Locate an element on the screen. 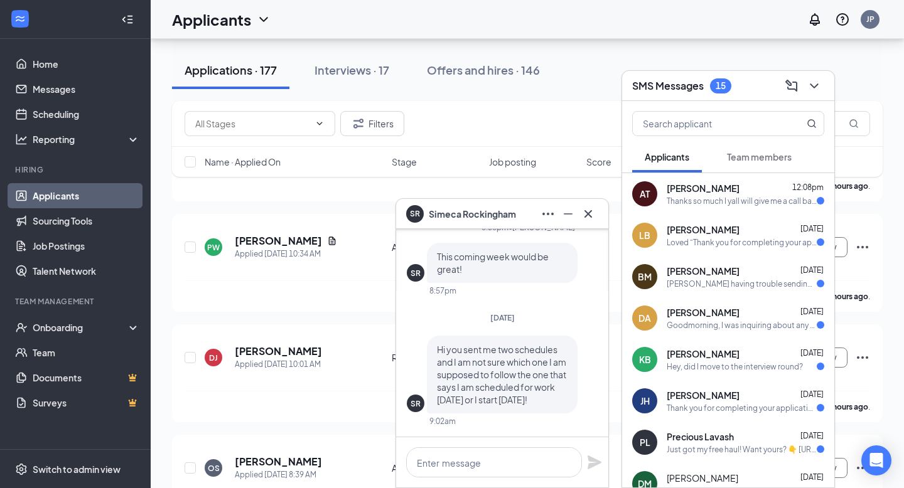 The height and width of the screenshot is (488, 904). svg: QuestionInfo is located at coordinates (842, 19).